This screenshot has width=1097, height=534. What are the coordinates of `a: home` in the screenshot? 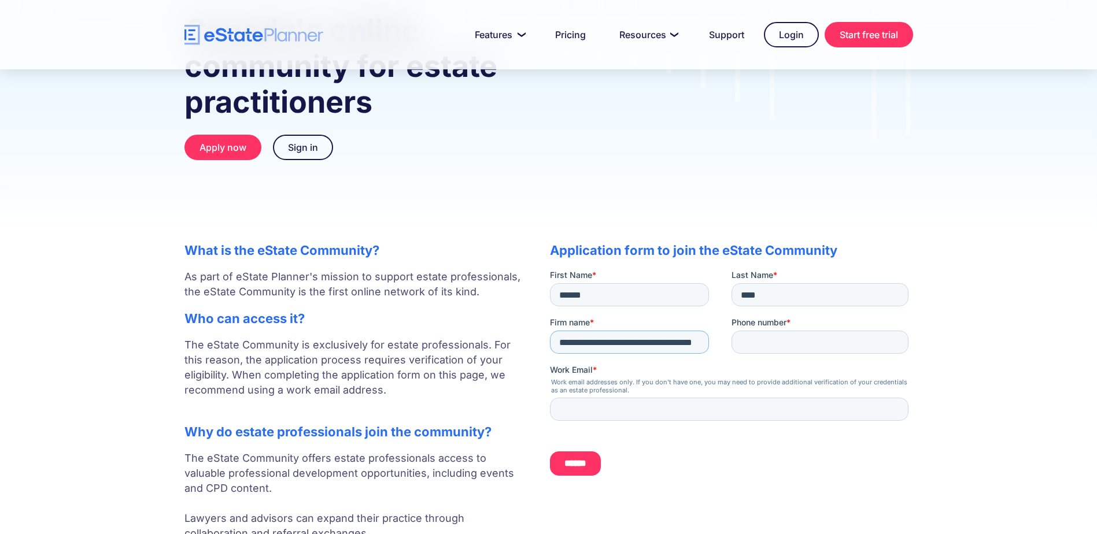 It's located at (254, 35).